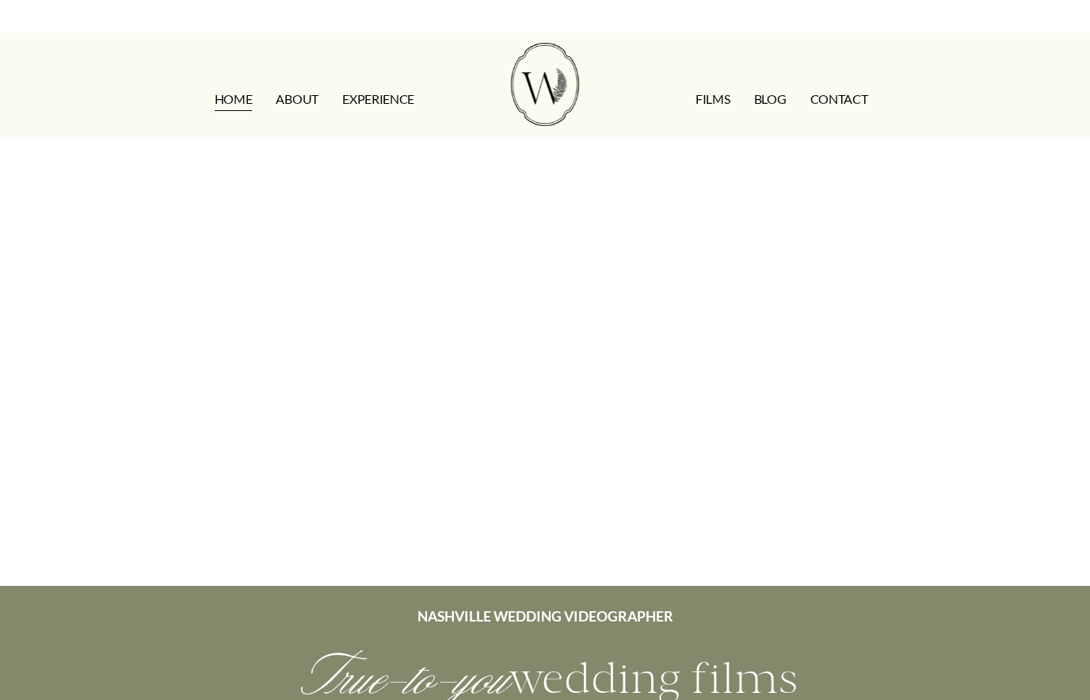 This screenshot has width=1090, height=700. Describe the element at coordinates (234, 99) in the screenshot. I see `a: HOME` at that location.